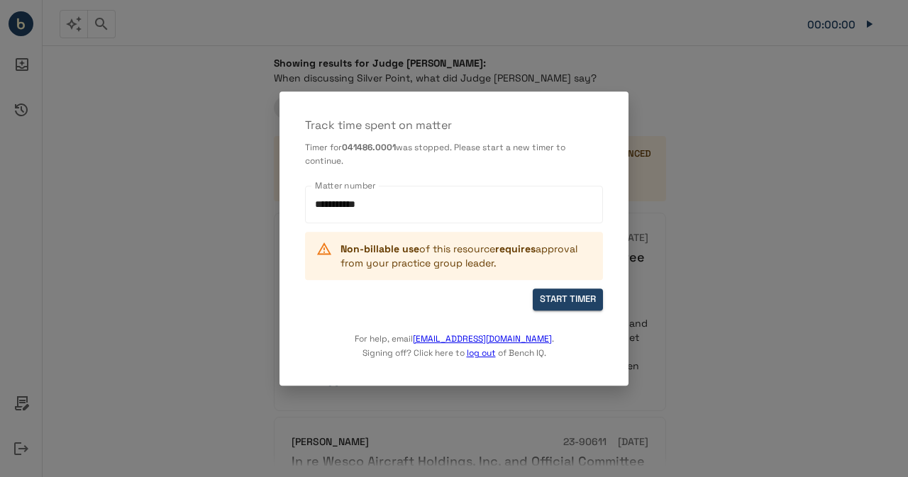  Describe the element at coordinates (369, 148) in the screenshot. I see `b: 041486.0001` at that location.